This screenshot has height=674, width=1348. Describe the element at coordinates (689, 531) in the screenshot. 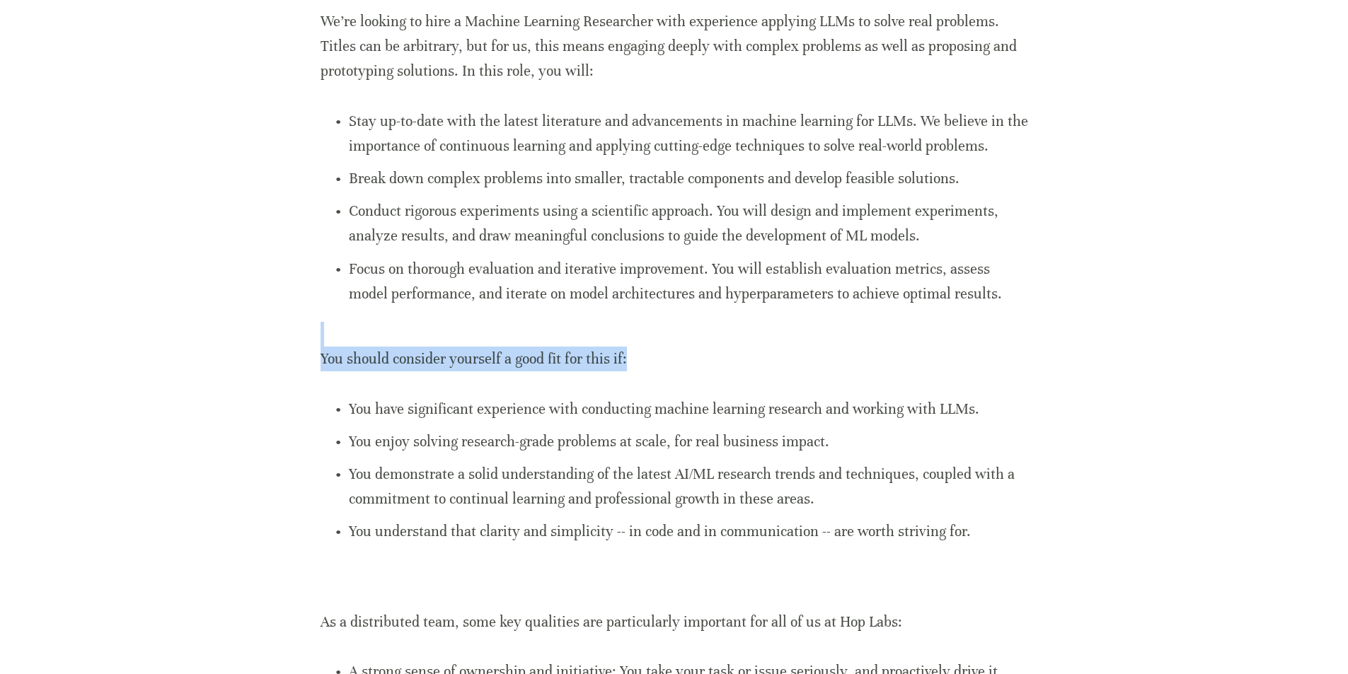

I see `p: You understand that clarity and simplicity -- in code and in communication -- are worth striving ...` at that location.